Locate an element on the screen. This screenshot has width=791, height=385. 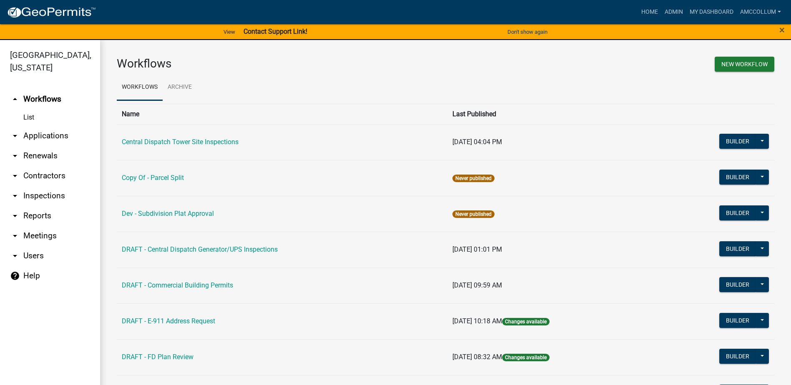
i: arrow_drop_up is located at coordinates (15, 99).